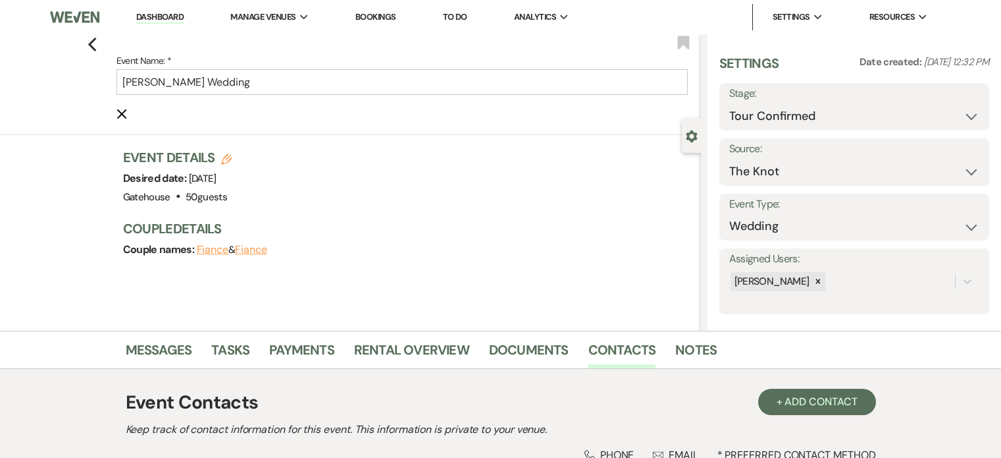  I want to click on span: Date created:, so click(892, 62).